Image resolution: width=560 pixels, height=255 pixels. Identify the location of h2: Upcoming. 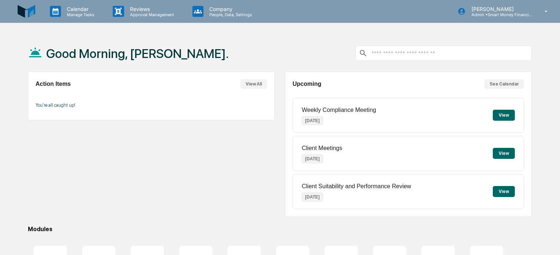
(307, 84).